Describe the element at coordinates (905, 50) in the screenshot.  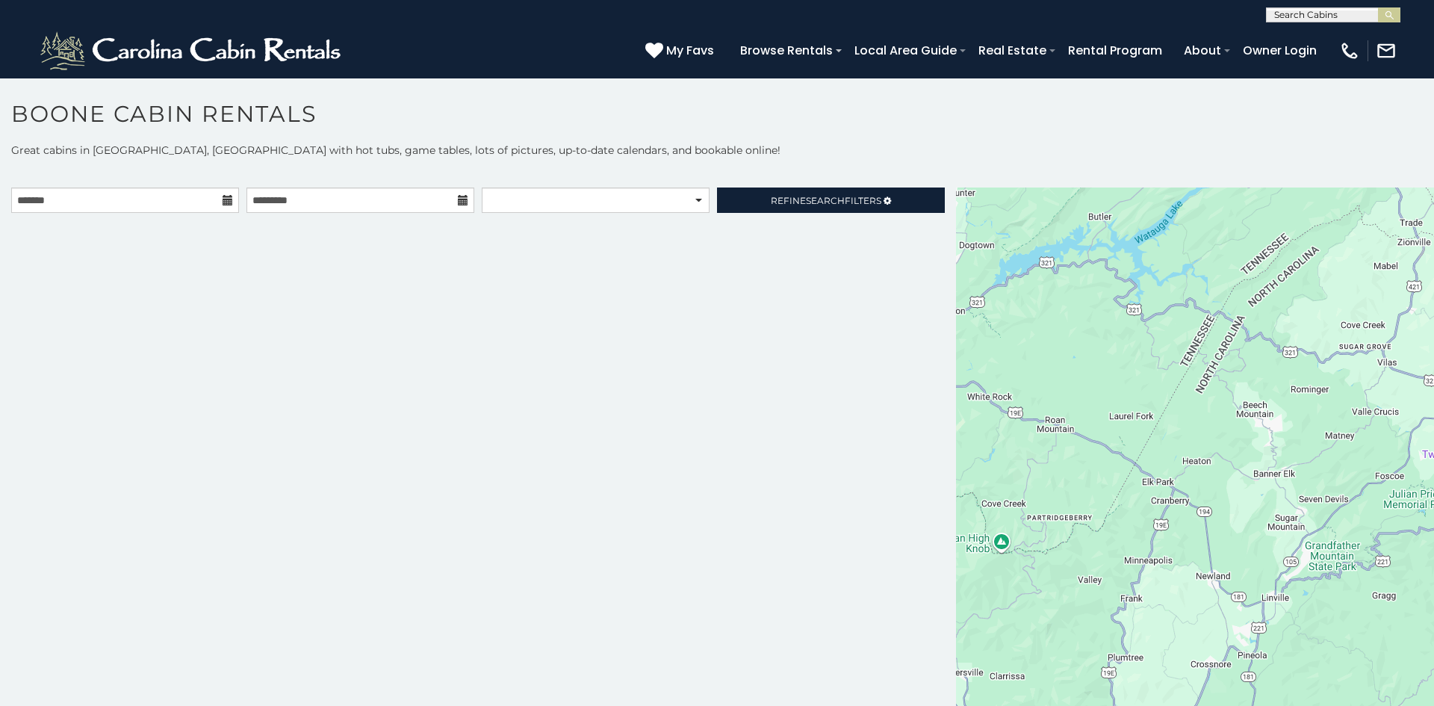
I see `a: Local Area Guide` at that location.